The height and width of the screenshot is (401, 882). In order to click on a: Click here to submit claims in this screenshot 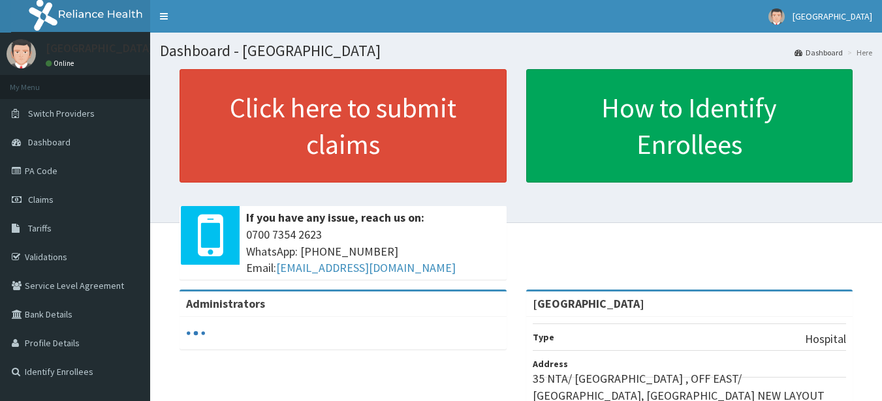, I will do `click(343, 126)`.